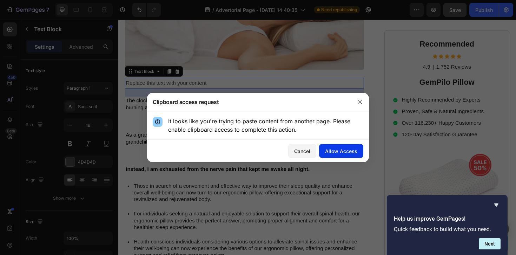 This screenshot has width=516, height=255. Describe the element at coordinates (343, 122) in the screenshot. I see `p: 120-Day Satisfaction Guarantee` at that location.